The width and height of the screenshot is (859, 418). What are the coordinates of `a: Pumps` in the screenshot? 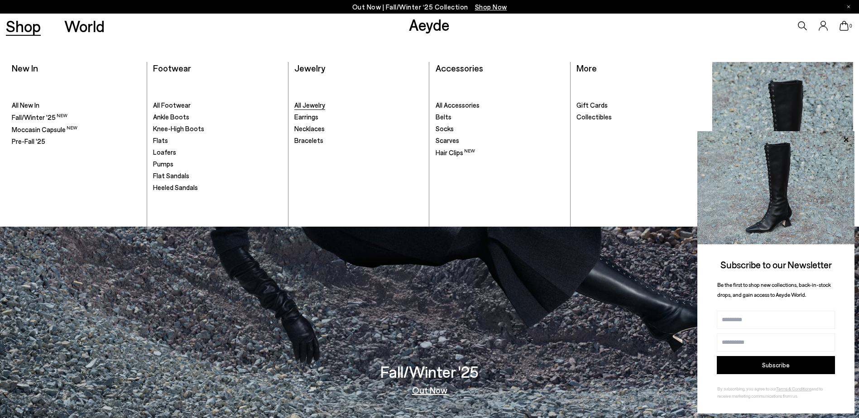 It's located at (217, 164).